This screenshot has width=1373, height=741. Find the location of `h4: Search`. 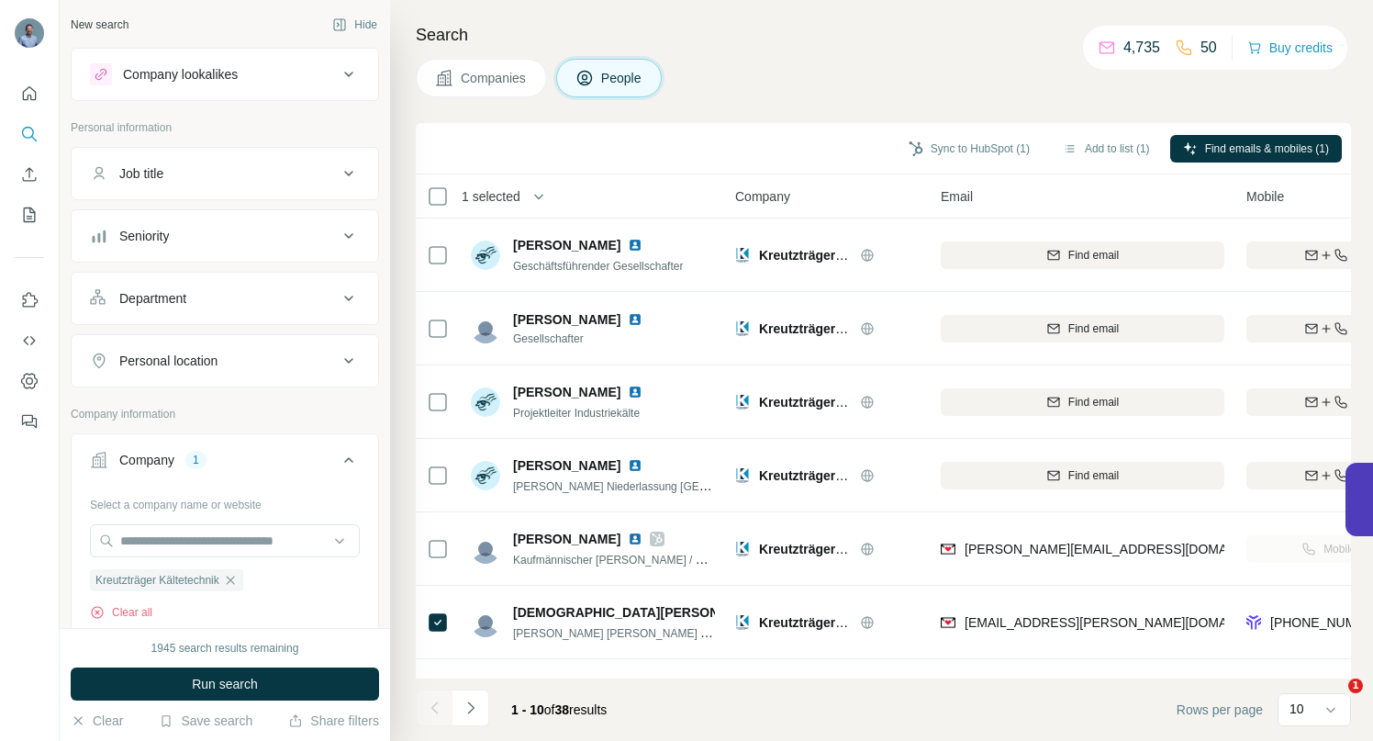

h4: Search is located at coordinates (883, 35).